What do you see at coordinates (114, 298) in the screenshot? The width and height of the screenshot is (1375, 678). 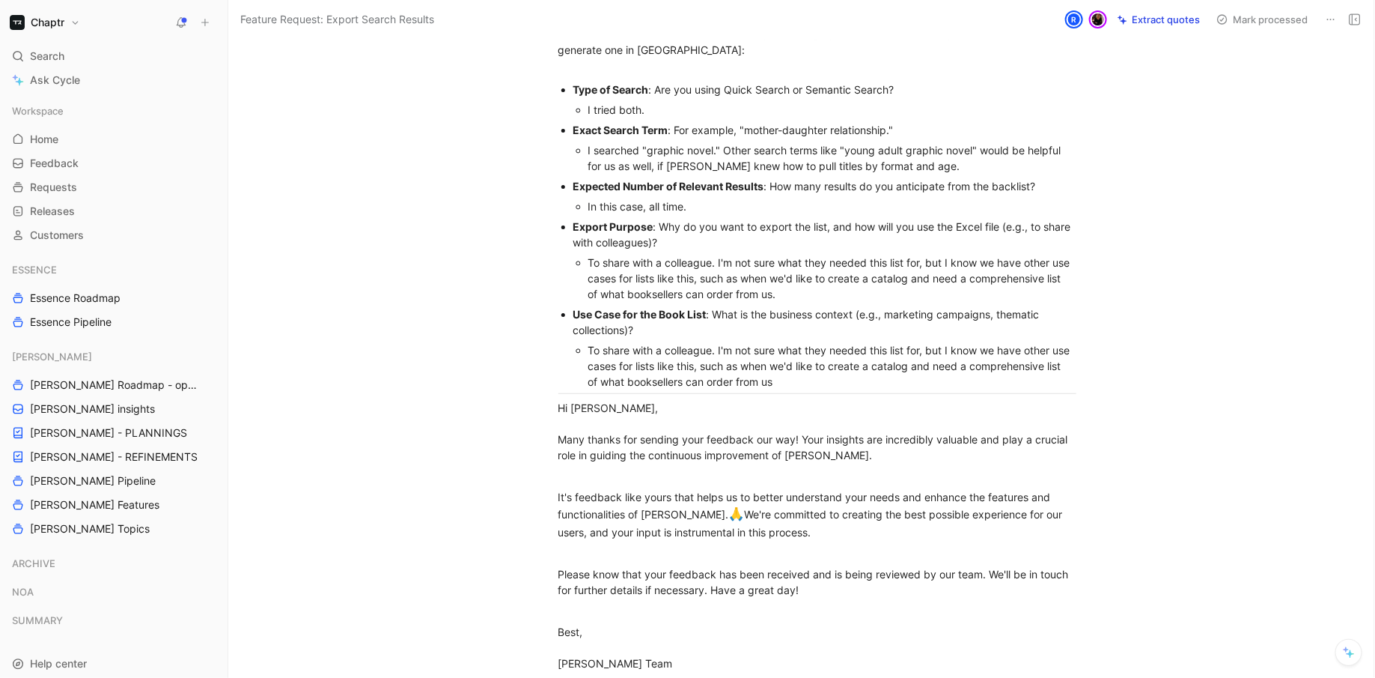 I see `a: Essence Roadmap` at bounding box center [114, 298].